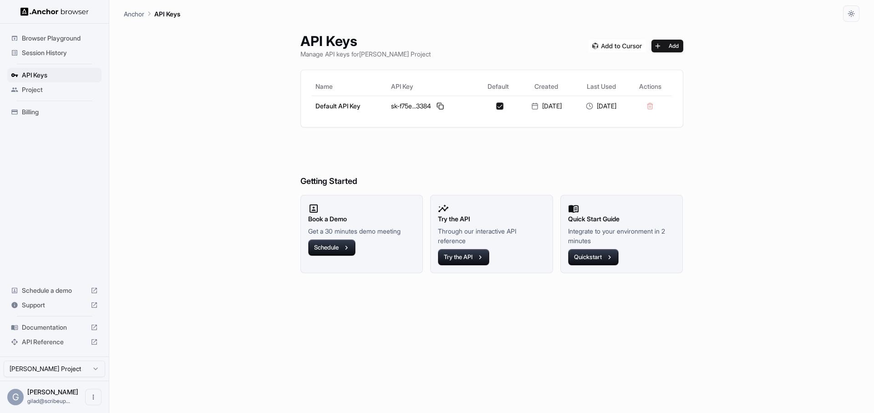 This screenshot has width=874, height=413. I want to click on div: G, so click(15, 397).